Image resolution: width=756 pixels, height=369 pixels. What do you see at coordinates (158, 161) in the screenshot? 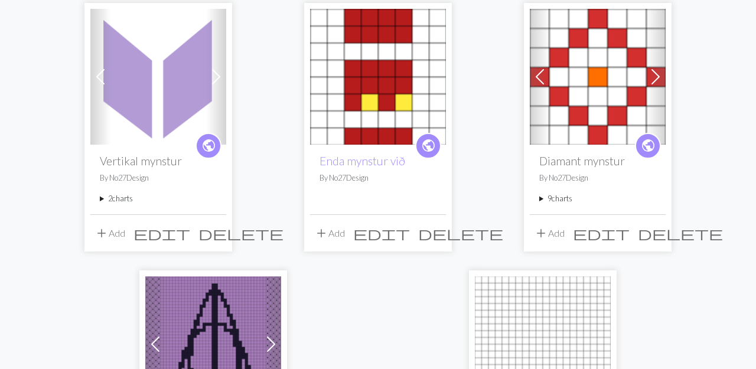
I see `h2: Vertikal mynstur` at bounding box center [158, 161].